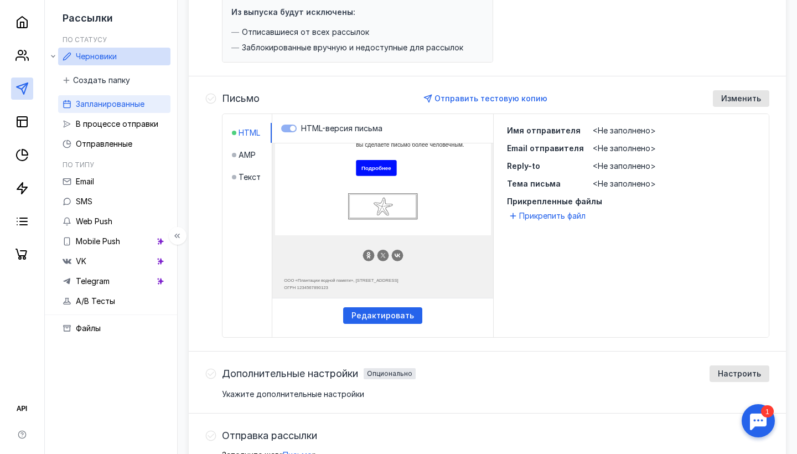  What do you see at coordinates (114, 281) in the screenshot?
I see `a: Telegram` at bounding box center [114, 281].